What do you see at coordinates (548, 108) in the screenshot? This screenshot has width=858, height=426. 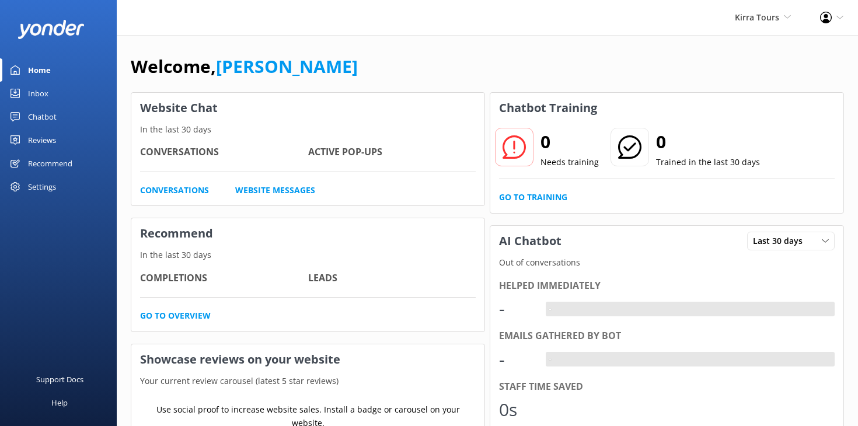 I see `h3: Chatbot Training` at bounding box center [548, 108].